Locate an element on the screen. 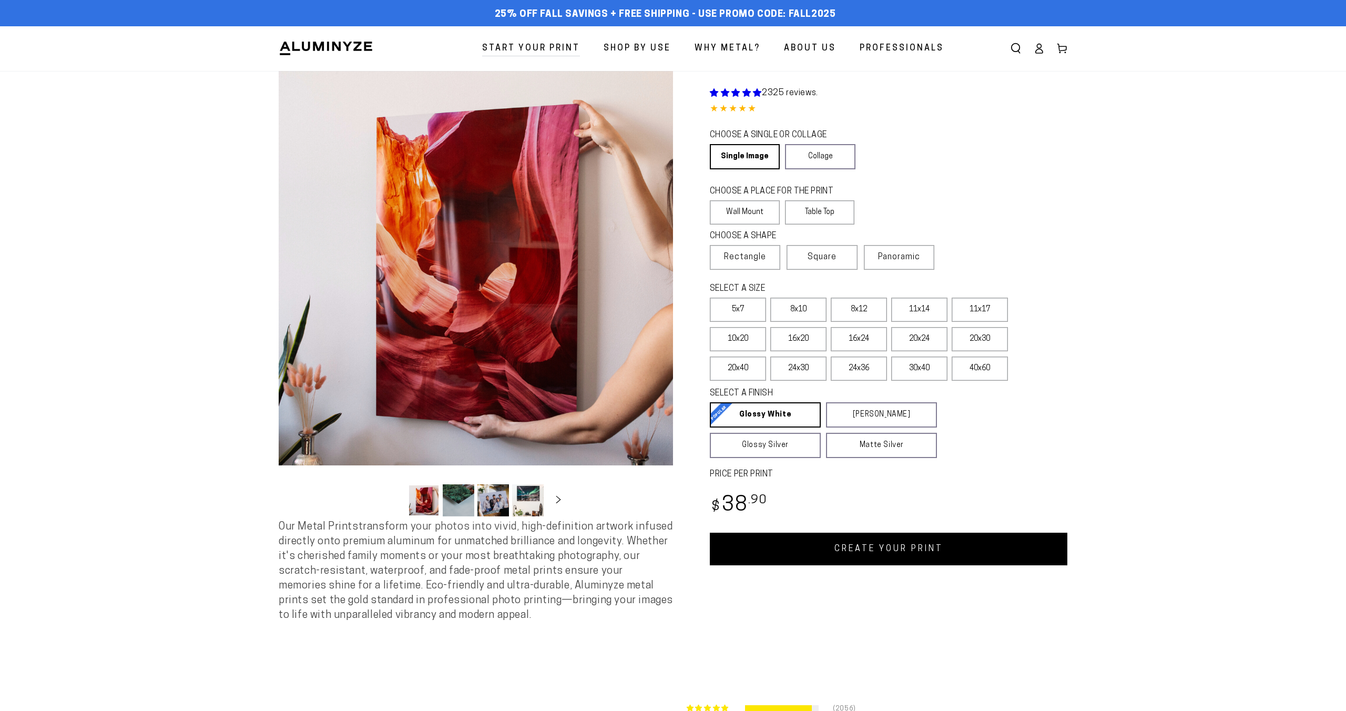  a: Glossy Silver is located at coordinates (765, 445).